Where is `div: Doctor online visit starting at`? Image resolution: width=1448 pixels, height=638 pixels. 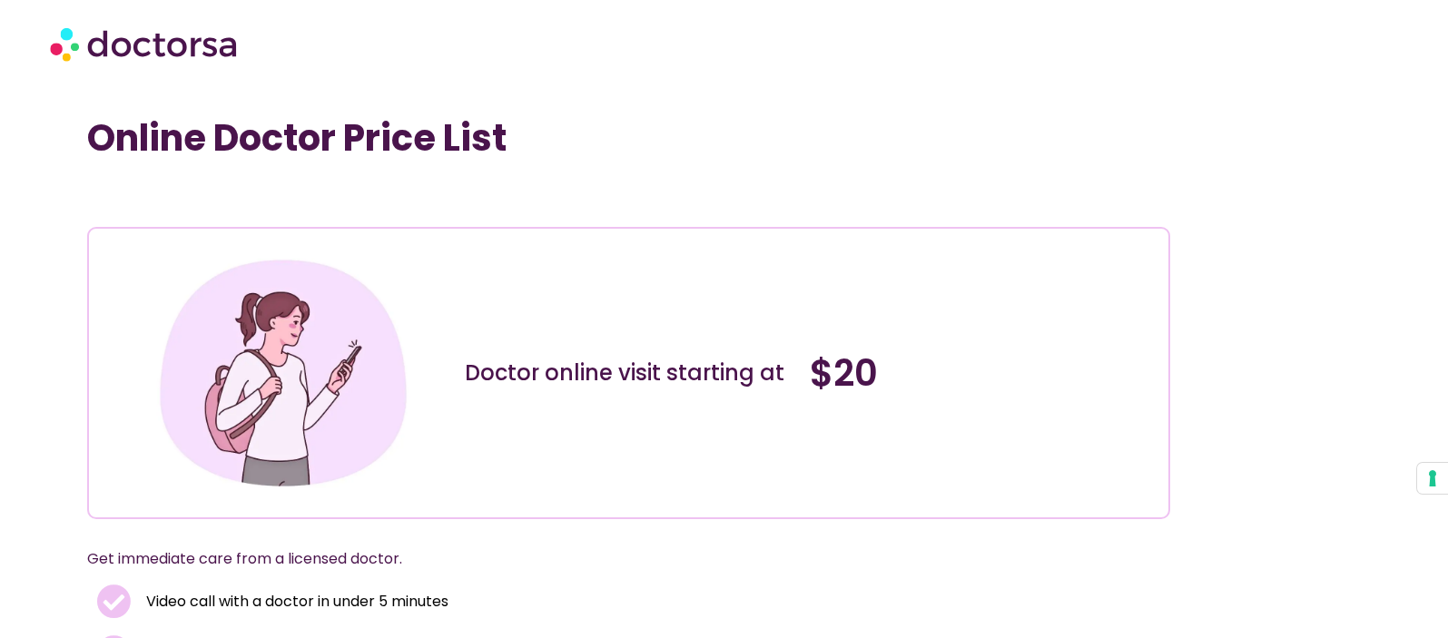
div: Doctor online visit starting at is located at coordinates (628, 373).